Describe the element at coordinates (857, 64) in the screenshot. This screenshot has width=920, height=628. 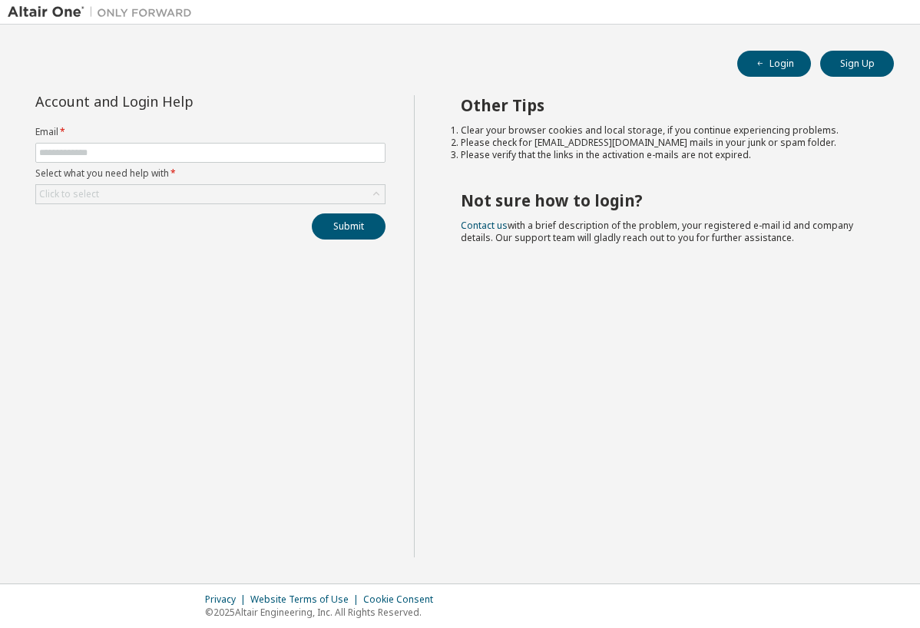
I see `button: Sign Up` at that location.